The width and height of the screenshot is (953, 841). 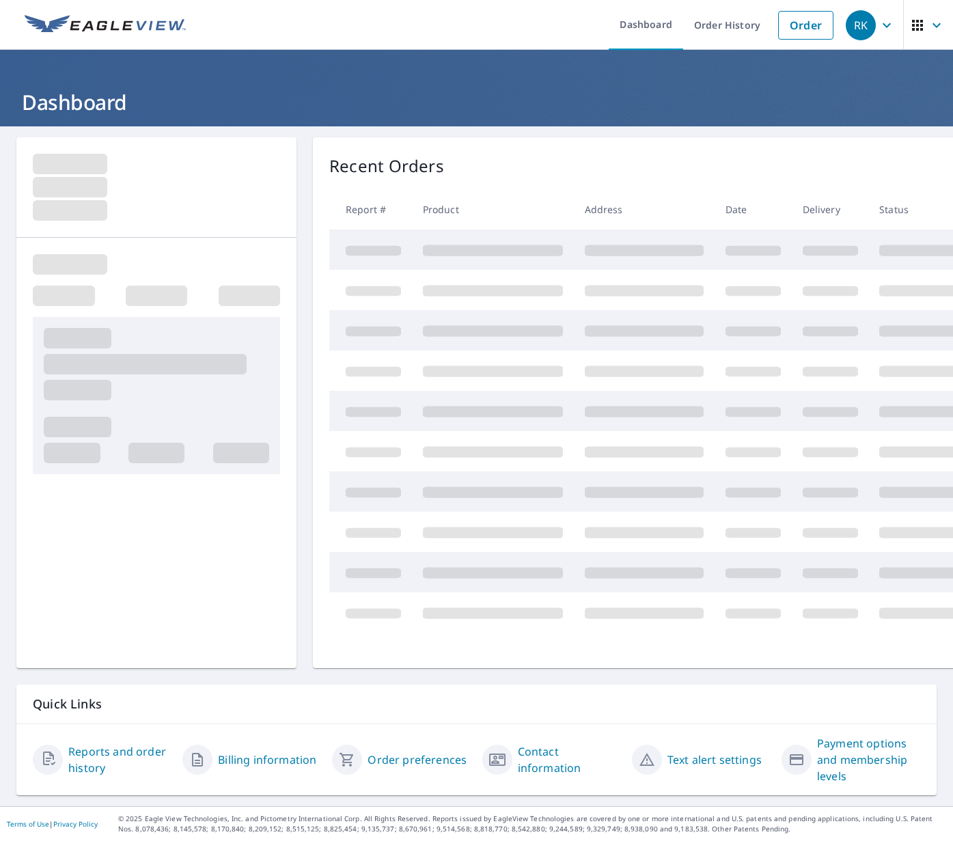 What do you see at coordinates (370, 209) in the screenshot?
I see `th: Report #` at bounding box center [370, 209].